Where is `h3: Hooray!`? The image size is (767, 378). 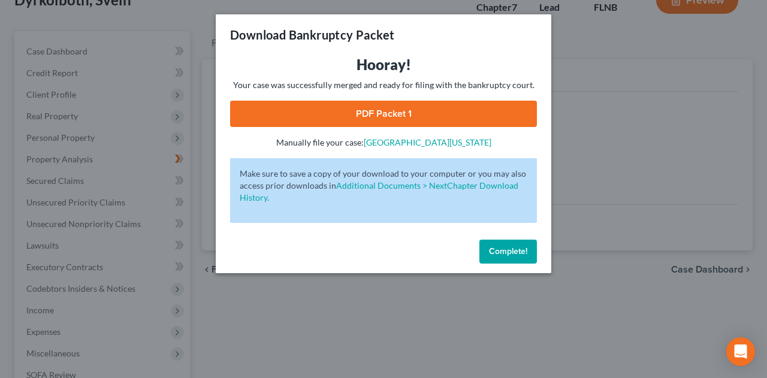
h3: Hooray! is located at coordinates (383, 65).